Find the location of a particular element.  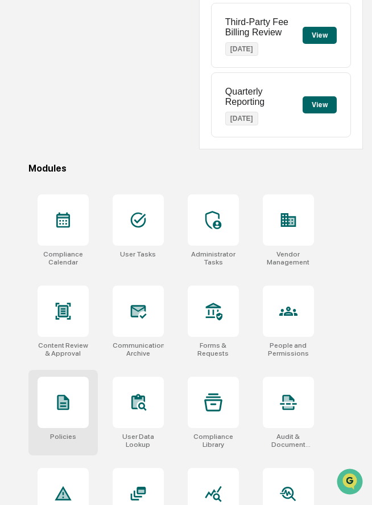

a: 🔎Data Lookup is located at coordinates (42, 171).